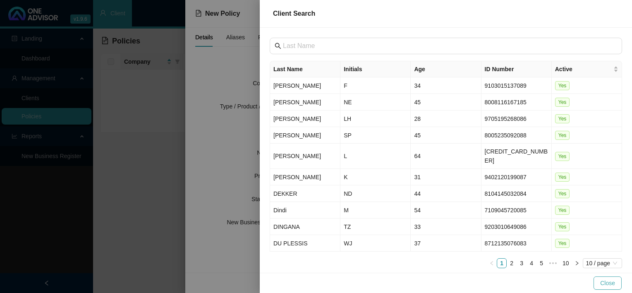  What do you see at coordinates (608, 283) in the screenshot?
I see `span: Close` at bounding box center [608, 283].